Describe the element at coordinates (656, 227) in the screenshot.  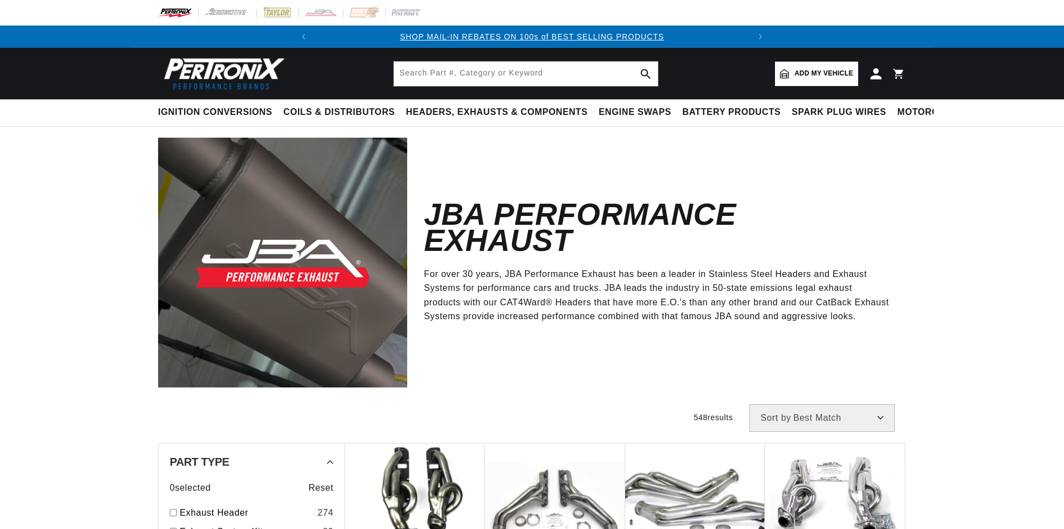
I see `h2: JBA Performance Exhaust` at that location.